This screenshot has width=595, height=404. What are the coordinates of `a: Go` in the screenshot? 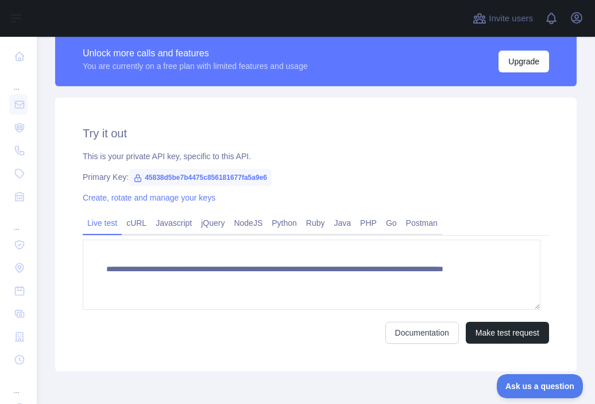 It's located at (391, 223).